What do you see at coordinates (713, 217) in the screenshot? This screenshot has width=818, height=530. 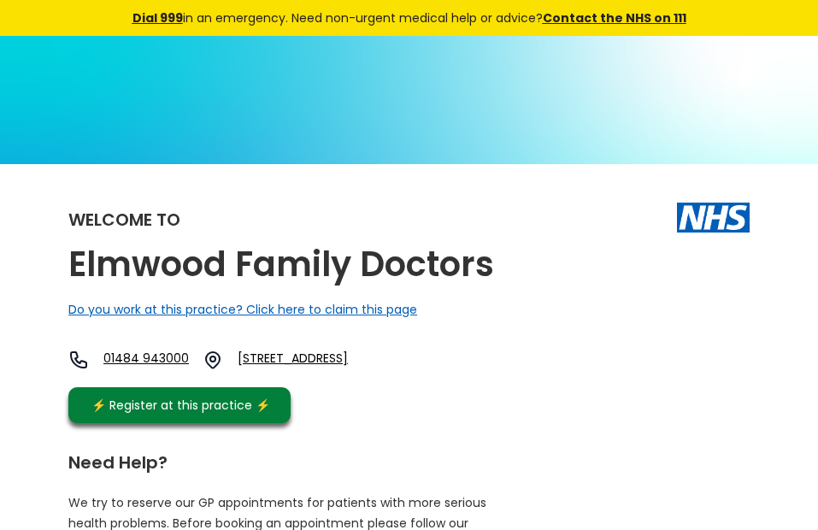 I see `img: The NHS logo` at bounding box center [713, 217].